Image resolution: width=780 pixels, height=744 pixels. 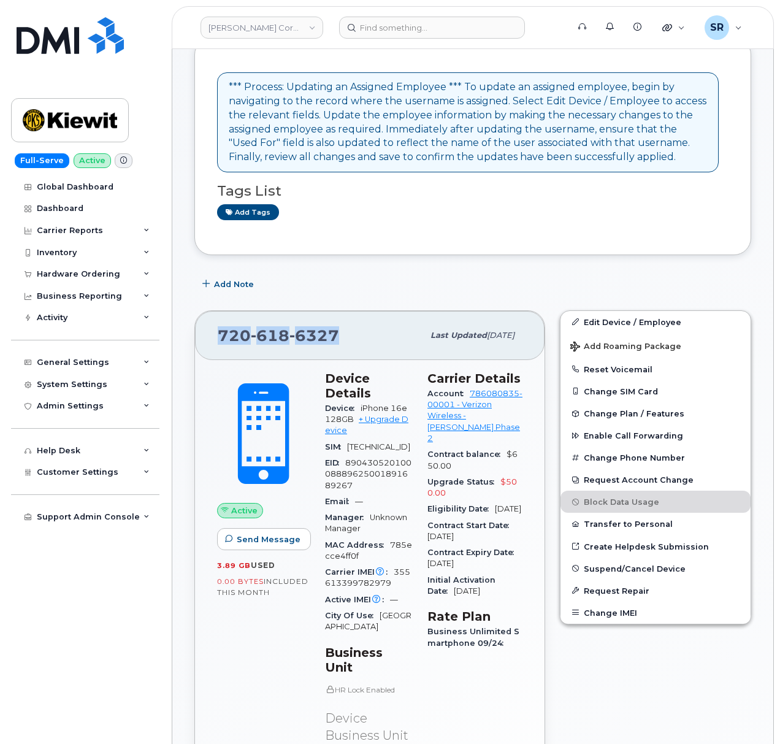 I want to click on h3: Device Details, so click(x=369, y=386).